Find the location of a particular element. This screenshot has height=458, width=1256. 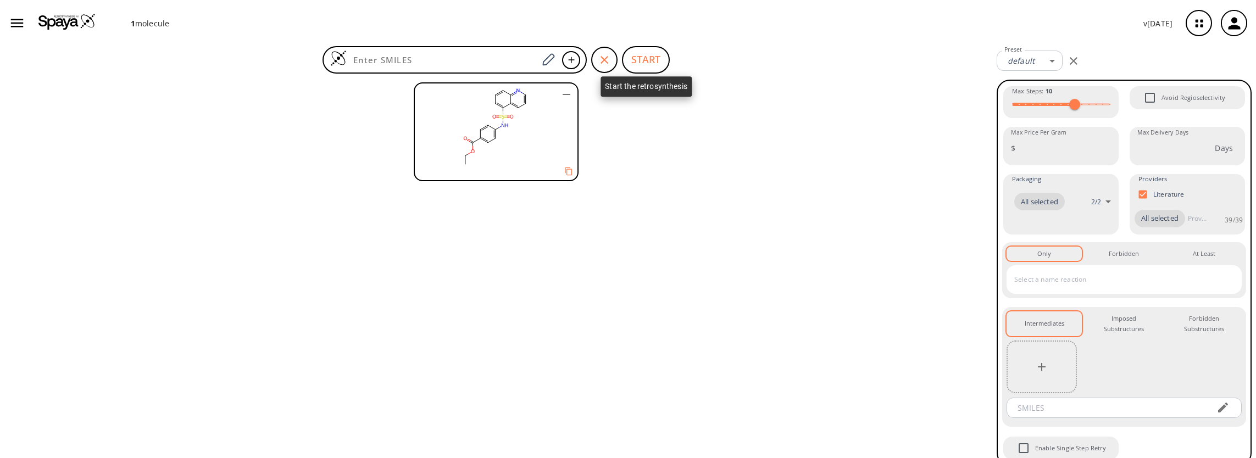

div: Intermediates is located at coordinates (1044, 324).